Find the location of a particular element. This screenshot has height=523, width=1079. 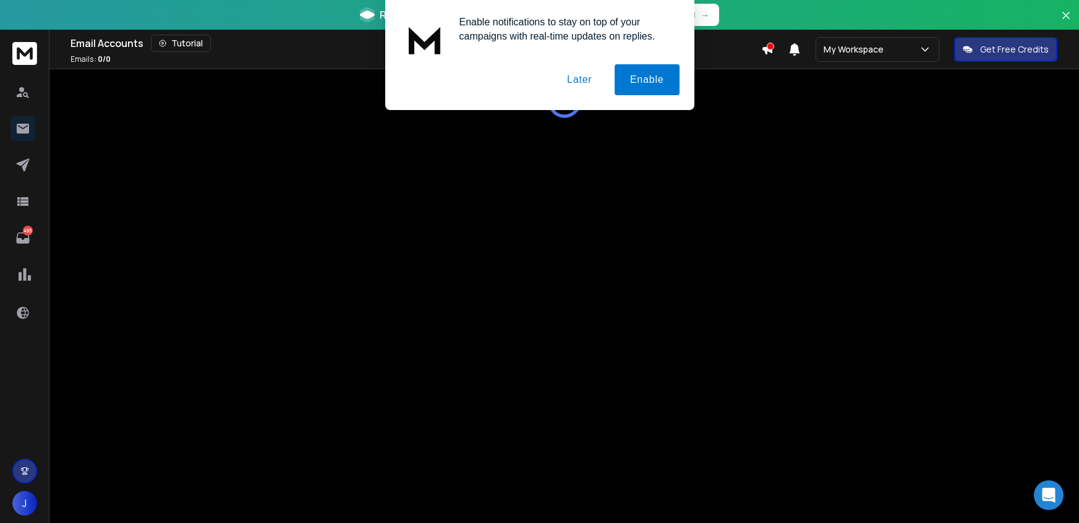

p: 493 is located at coordinates (28, 231).